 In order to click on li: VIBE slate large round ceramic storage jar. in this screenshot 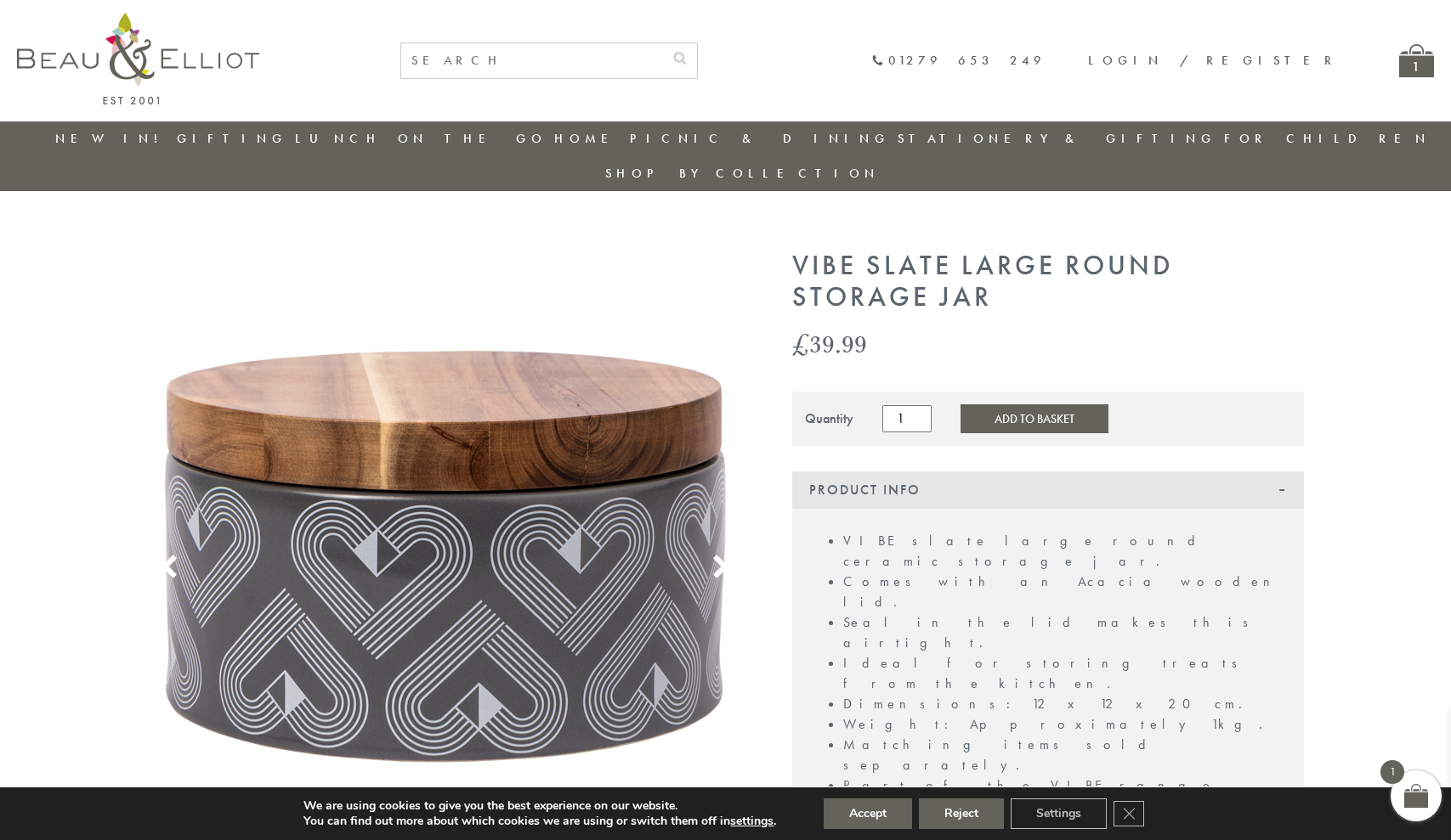, I will do `click(1065, 551)`.